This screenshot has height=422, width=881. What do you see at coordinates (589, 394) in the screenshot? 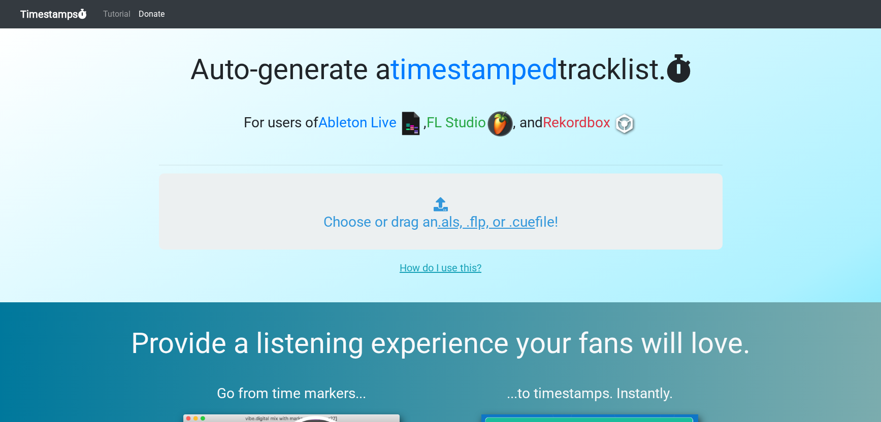
I see `h3: ...to timestamps. Instantly.` at bounding box center [589, 394].